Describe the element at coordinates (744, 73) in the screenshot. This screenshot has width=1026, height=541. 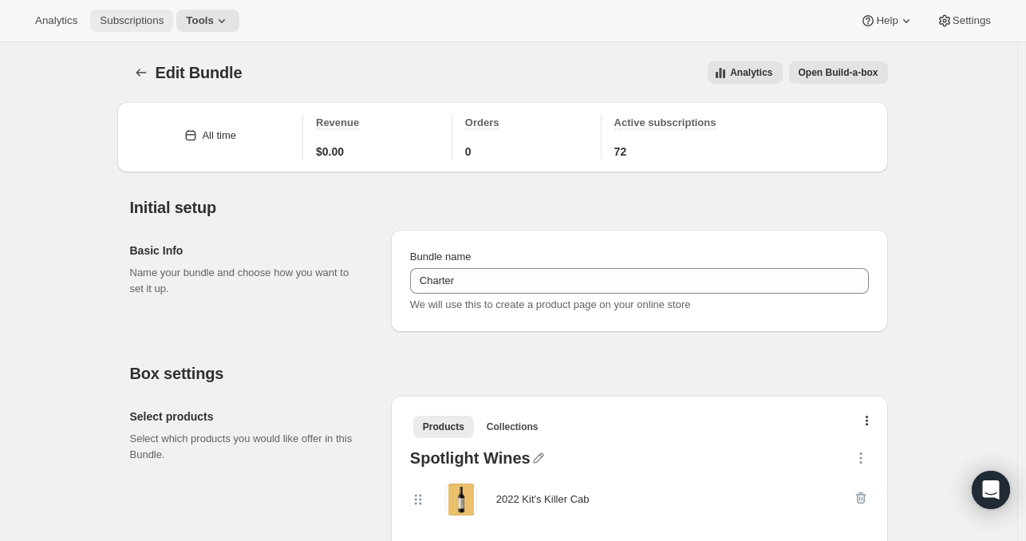
I see `button: View all analytics related to this specific bundles, within certain timeframes` at that location.